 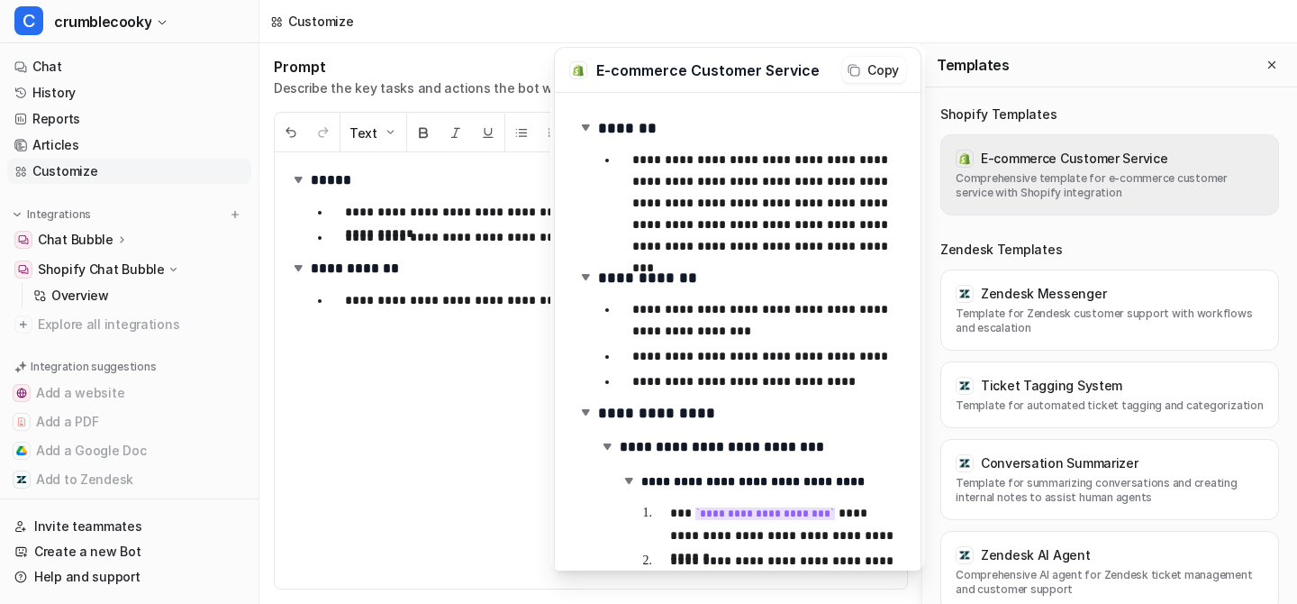 What do you see at coordinates (129, 551) in the screenshot?
I see `a: Create a new Bot` at bounding box center [129, 551].